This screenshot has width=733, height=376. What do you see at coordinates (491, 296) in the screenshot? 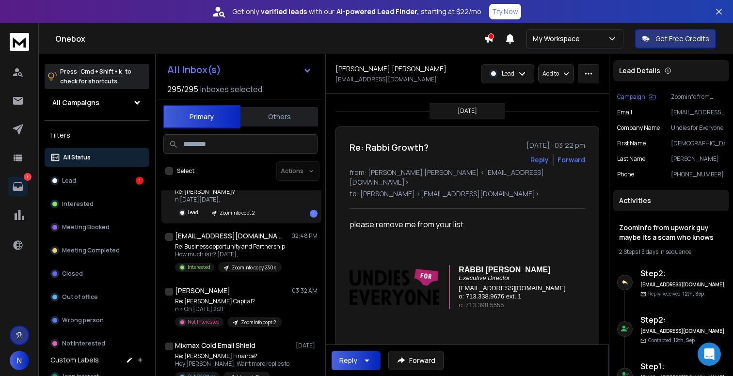
I see `span: o: 713.338.9676 ext. 1` at bounding box center [491, 296].